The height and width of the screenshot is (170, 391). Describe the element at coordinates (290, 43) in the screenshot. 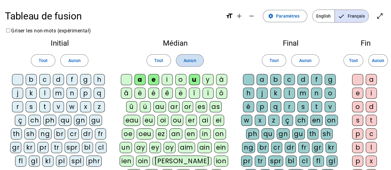

I see `h2: Final` at that location.